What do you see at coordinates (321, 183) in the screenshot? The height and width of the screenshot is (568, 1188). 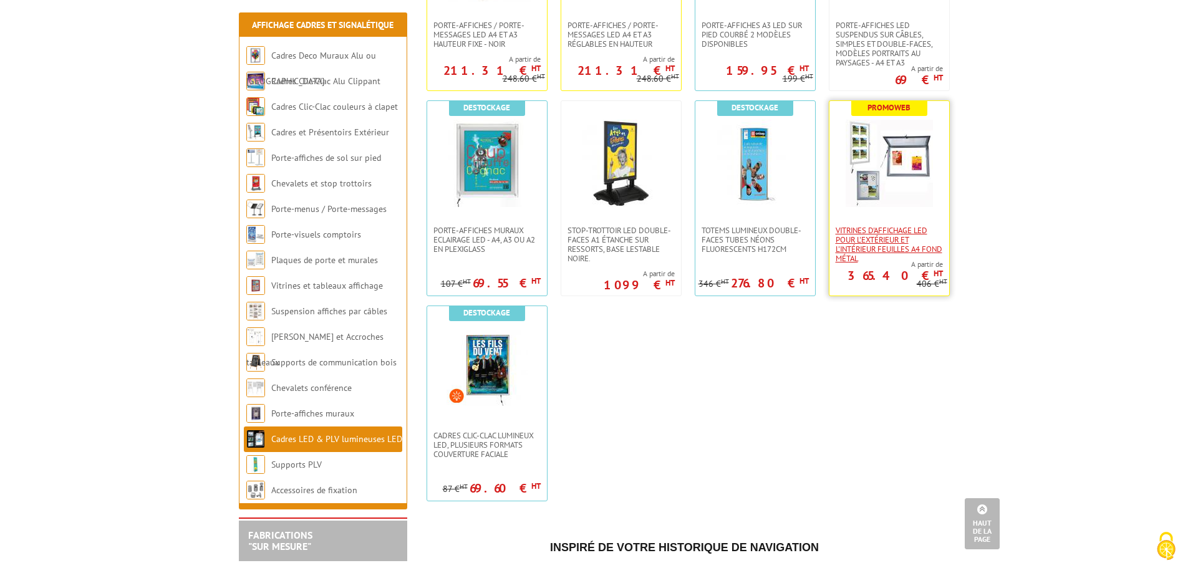 I see `a: Chevalets et stop trottoirs` at bounding box center [321, 183].